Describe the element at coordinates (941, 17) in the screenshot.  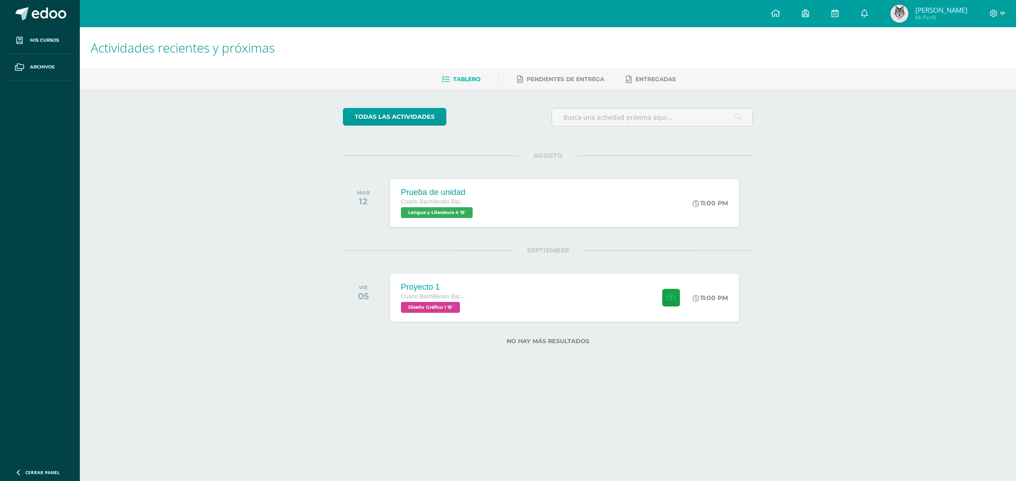
I see `span: Mi Perfil` at that location.